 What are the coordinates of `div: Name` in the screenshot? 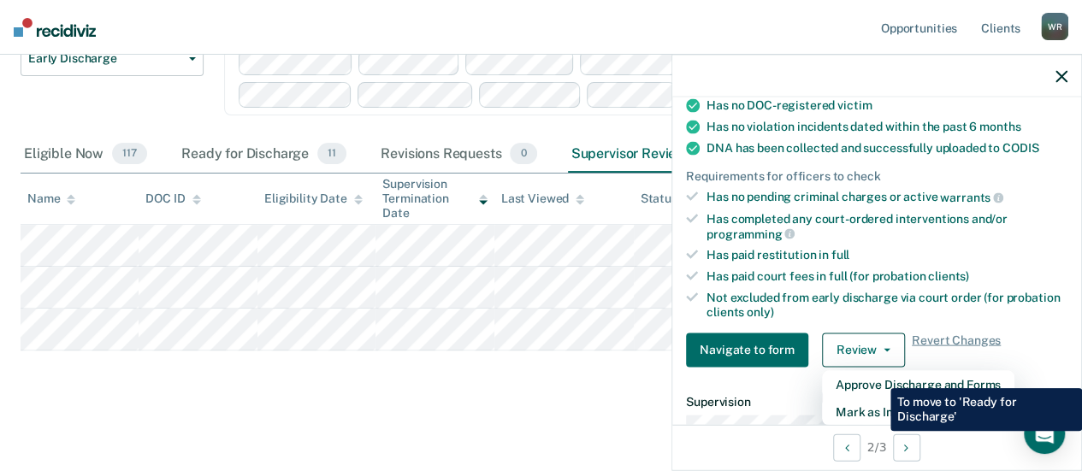 It's located at (51, 198).